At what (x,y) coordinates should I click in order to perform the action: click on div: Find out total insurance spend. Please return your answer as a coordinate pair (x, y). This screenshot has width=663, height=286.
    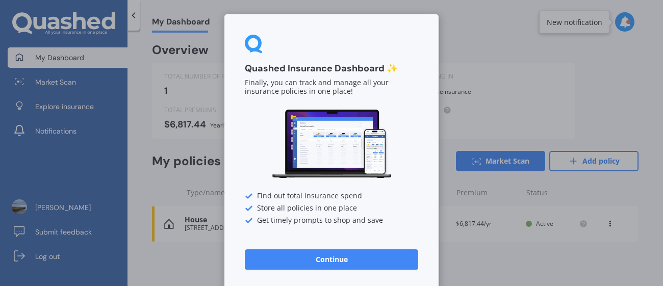
    Looking at the image, I should click on (331, 196).